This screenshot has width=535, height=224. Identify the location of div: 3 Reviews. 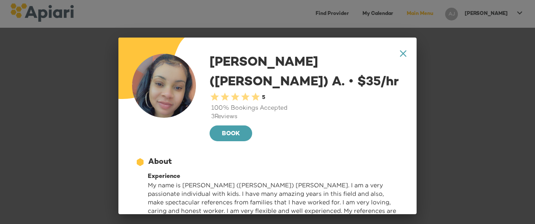
(306, 117).